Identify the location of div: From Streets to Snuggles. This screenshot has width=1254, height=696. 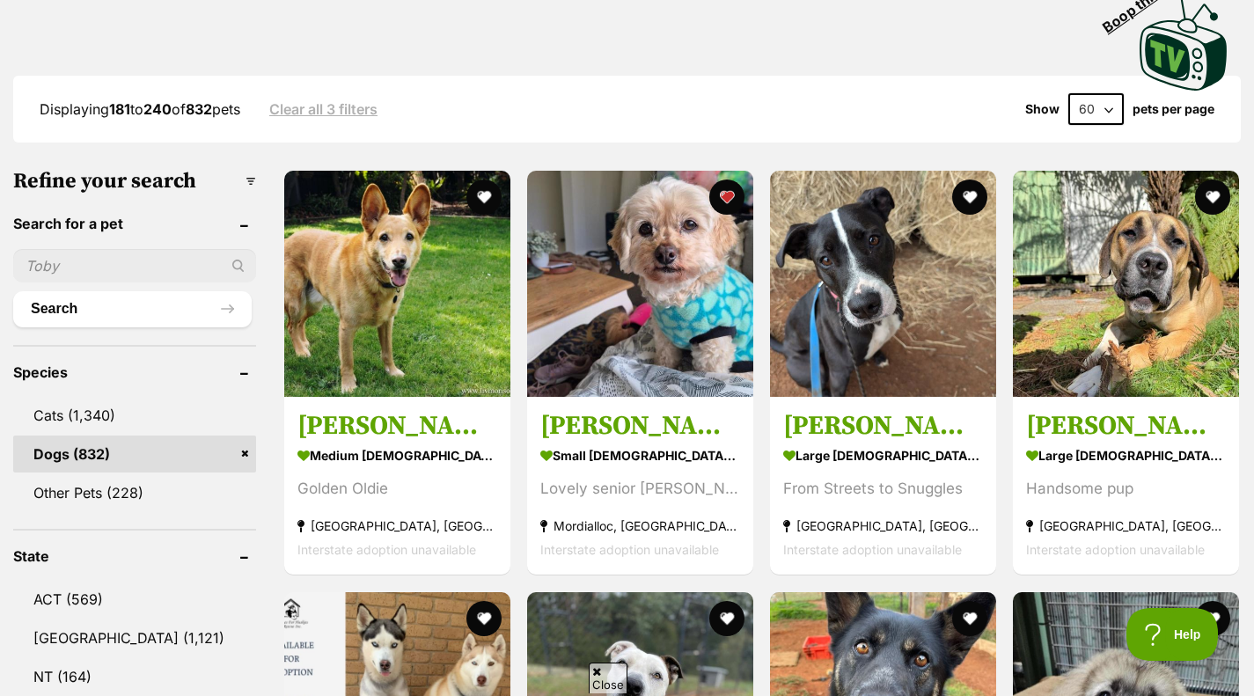
(883, 489).